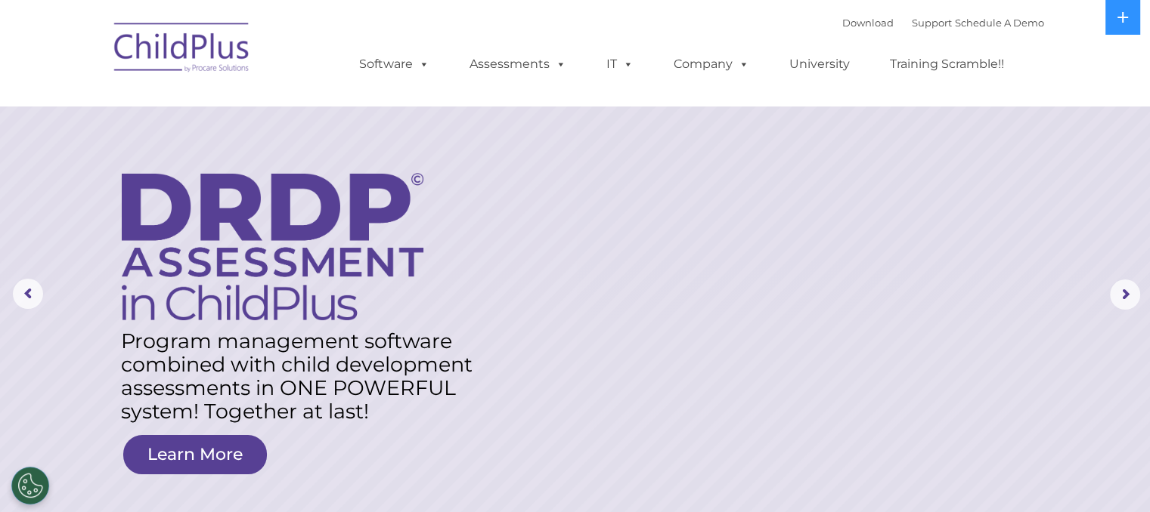 The image size is (1150, 512). Describe the element at coordinates (620, 64) in the screenshot. I see `a: IT` at that location.